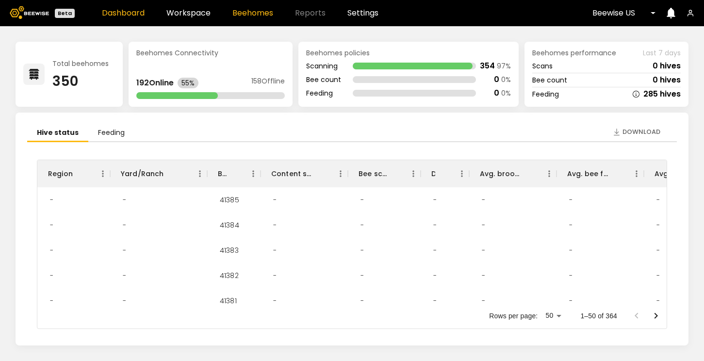 The height and width of the screenshot is (361, 704). I want to click on span: Last 7 days, so click(662, 53).